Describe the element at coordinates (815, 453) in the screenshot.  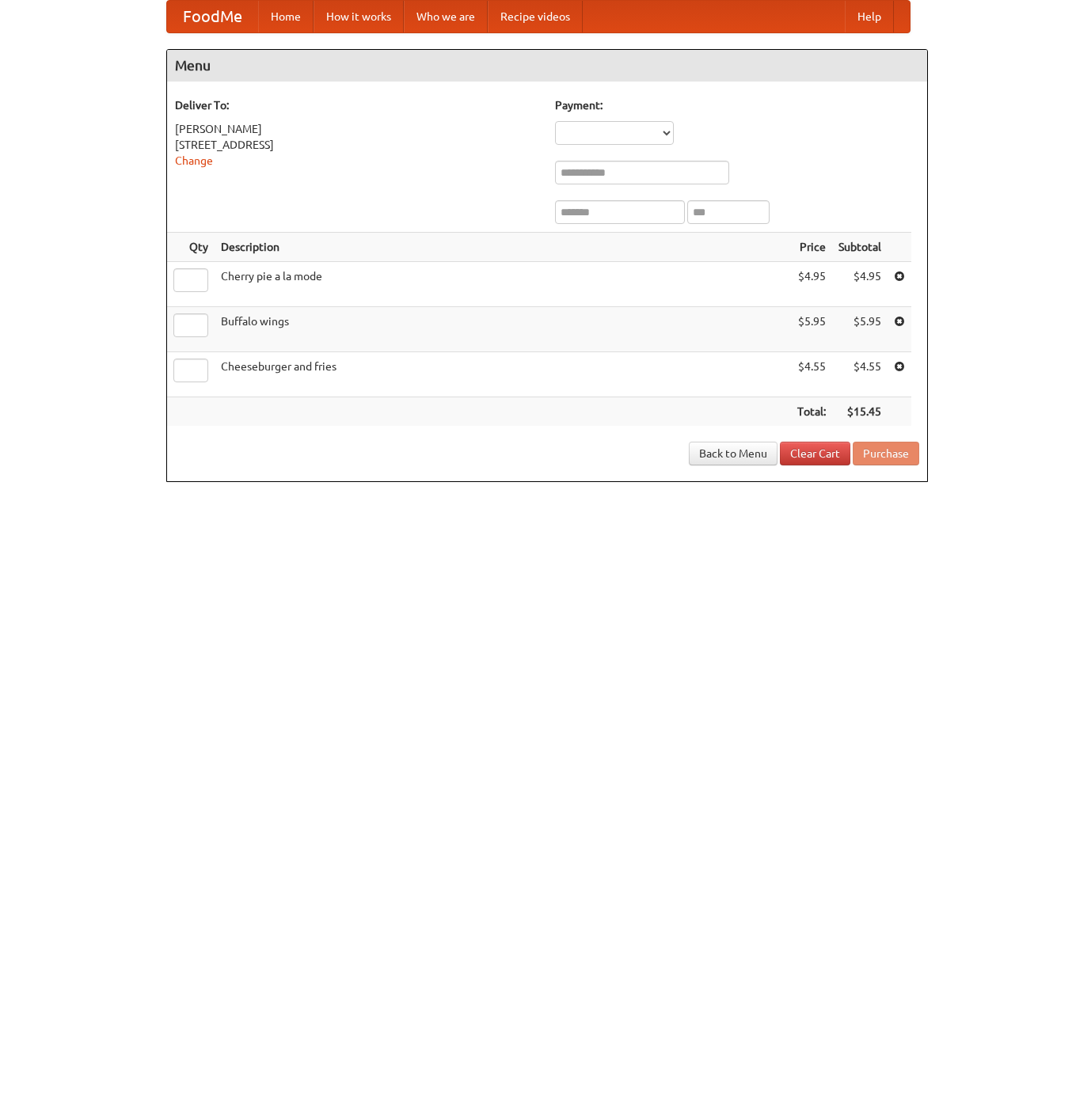
I see `a: Clear Cart` at that location.